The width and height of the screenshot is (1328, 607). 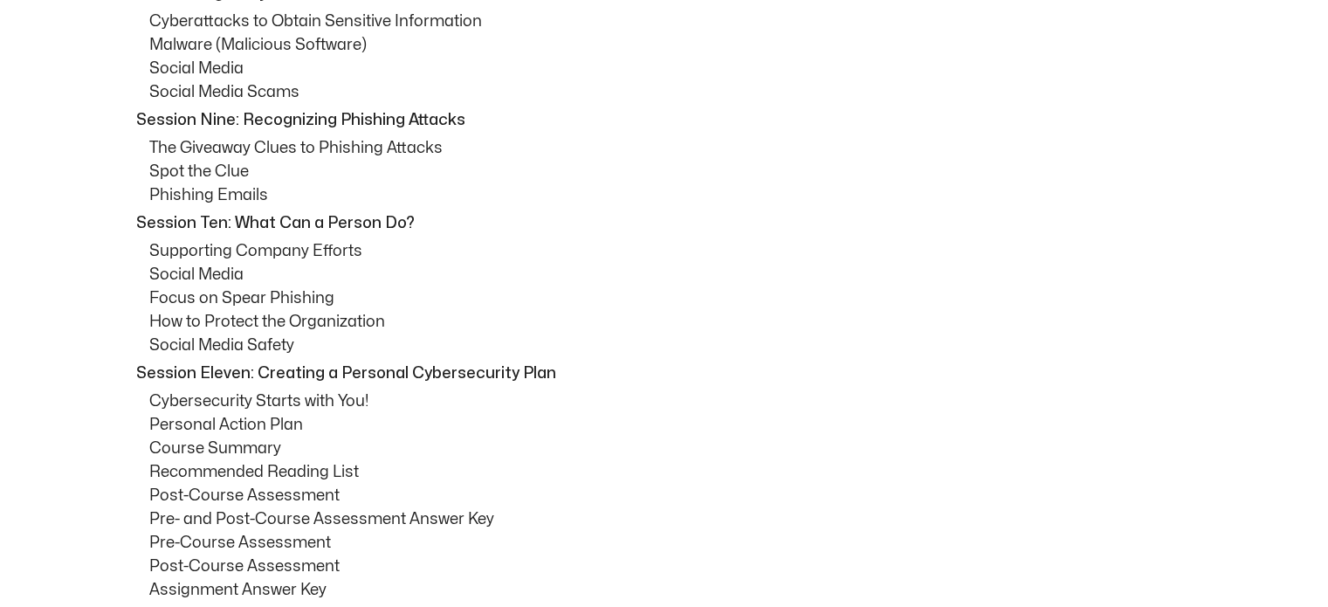 What do you see at coordinates (678, 448) in the screenshot?
I see `p: Course Summary` at bounding box center [678, 448].